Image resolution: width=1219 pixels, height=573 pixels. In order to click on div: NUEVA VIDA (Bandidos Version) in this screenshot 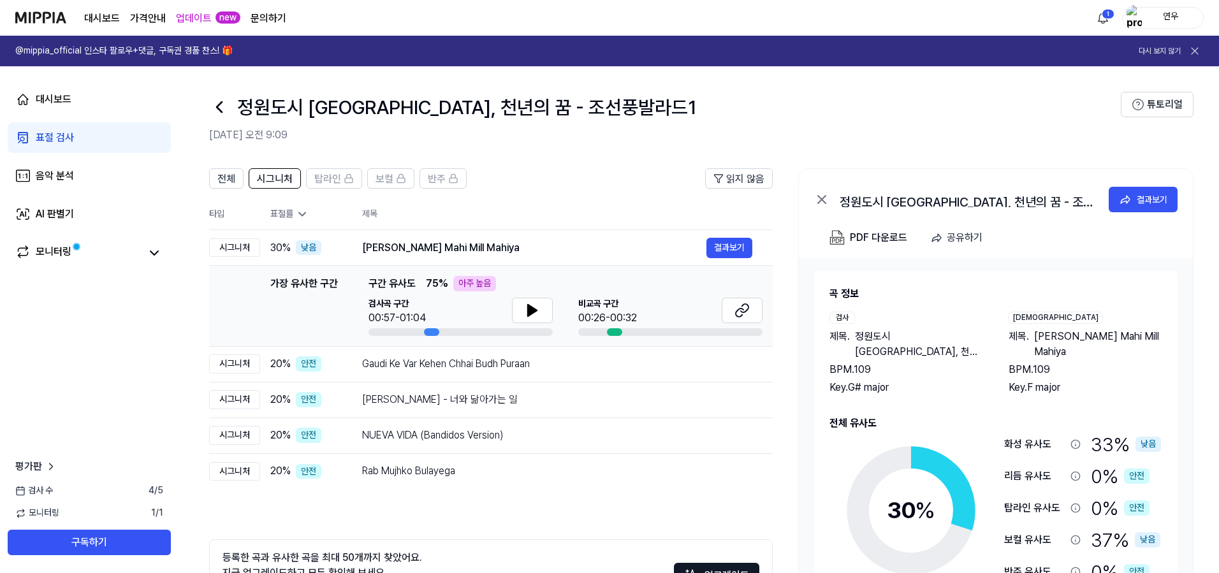, I will do `click(557, 436)`.